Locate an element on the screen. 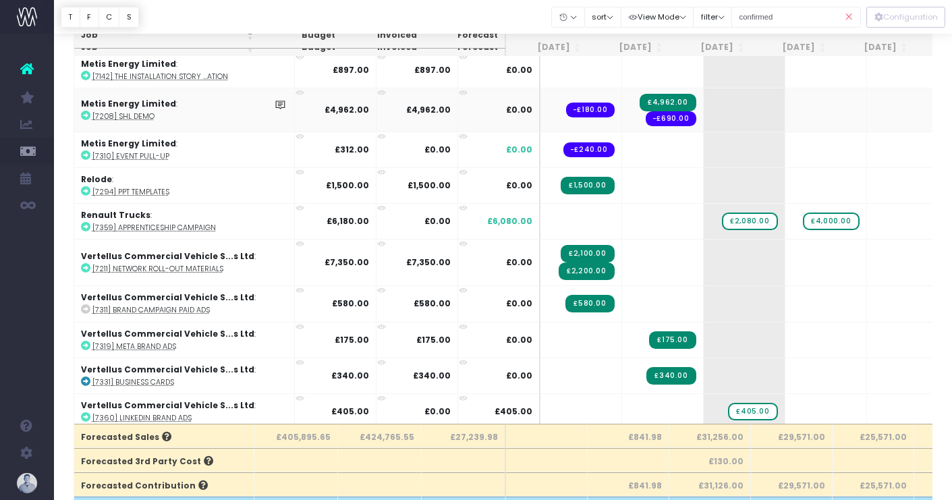 The image size is (952, 500). th: £31,126.00 is located at coordinates (710, 485).